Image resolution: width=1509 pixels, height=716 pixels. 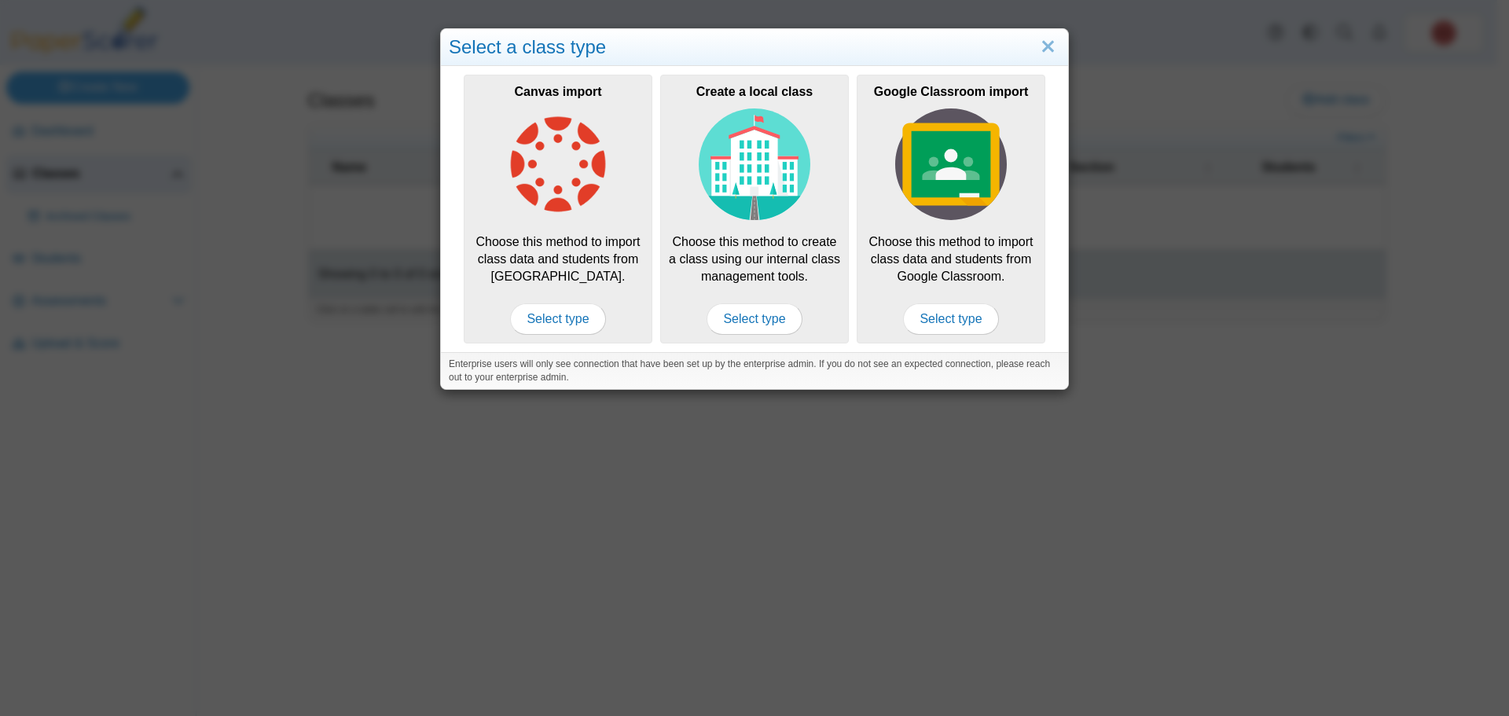 I want to click on b: Create a local class, so click(x=754, y=91).